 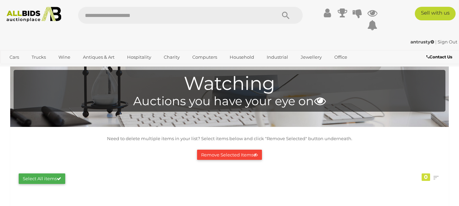 I want to click on div: 0, so click(x=426, y=177).